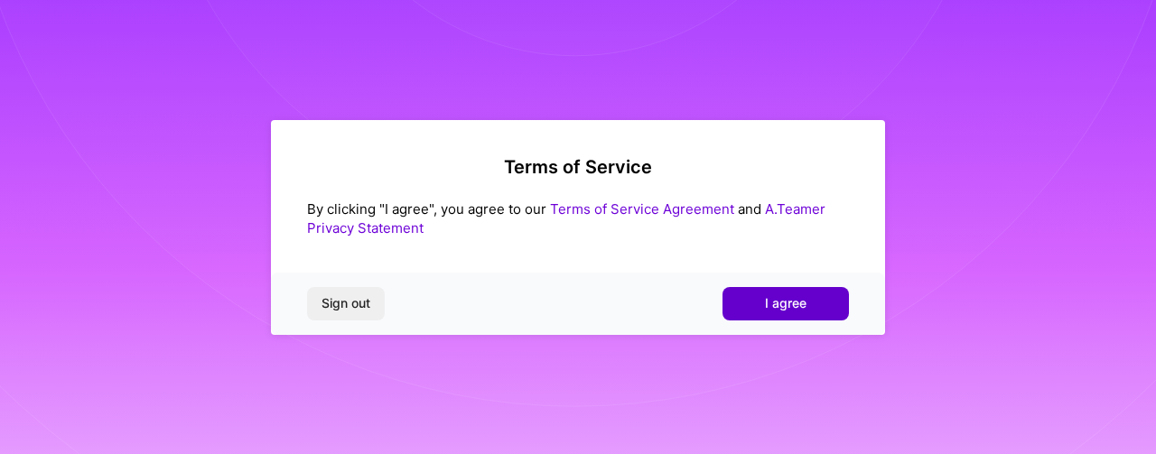 This screenshot has width=1156, height=454. What do you see at coordinates (642, 209) in the screenshot?
I see `a: Terms of Service Agreement` at bounding box center [642, 209].